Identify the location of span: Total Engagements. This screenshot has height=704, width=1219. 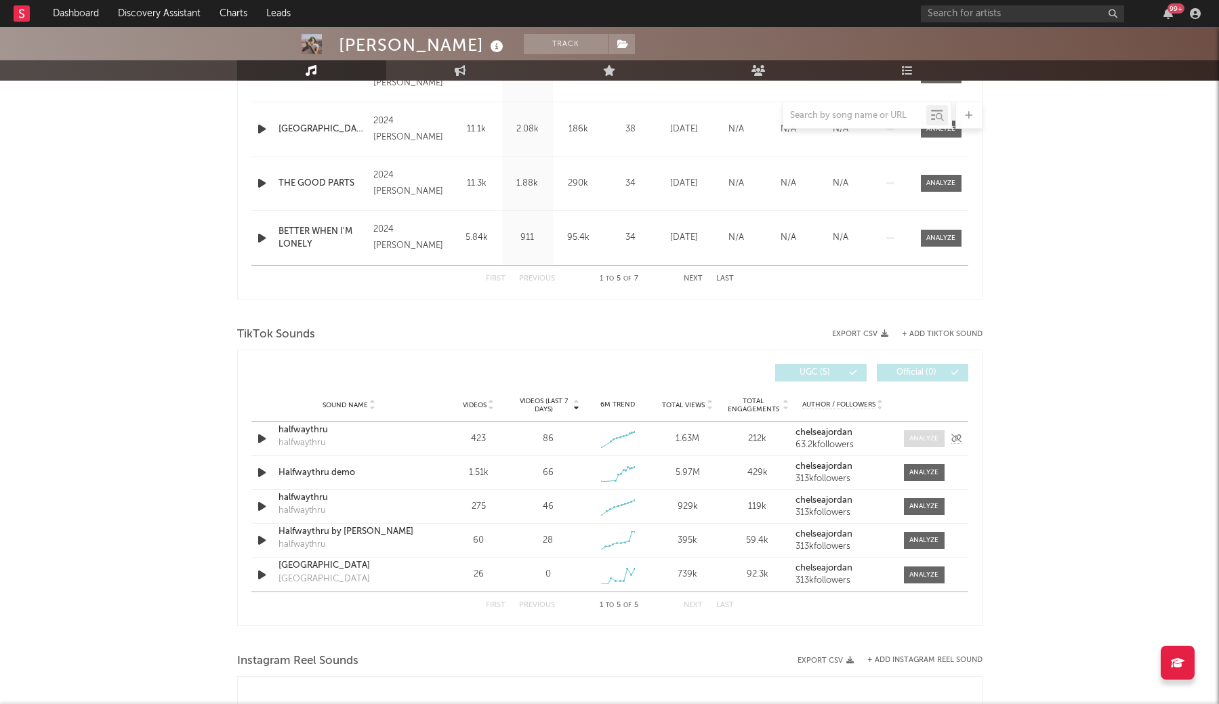
(753, 405).